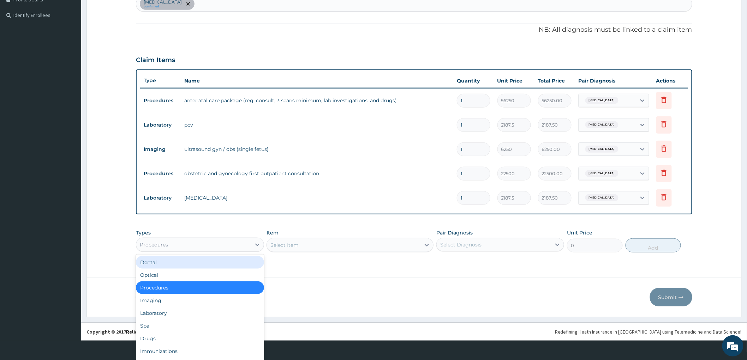 The width and height of the screenshot is (747, 360). Describe the element at coordinates (122, 332) in the screenshot. I see `strong: Copyright © 2017 .` at that location.